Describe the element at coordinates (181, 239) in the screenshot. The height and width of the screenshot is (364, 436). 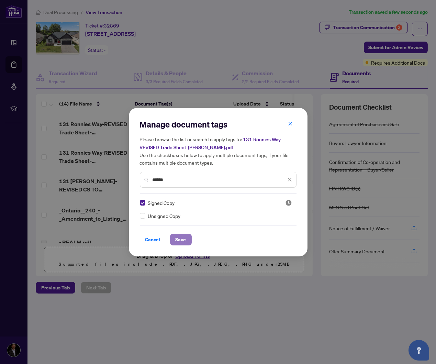
I see `span: Save` at that location.